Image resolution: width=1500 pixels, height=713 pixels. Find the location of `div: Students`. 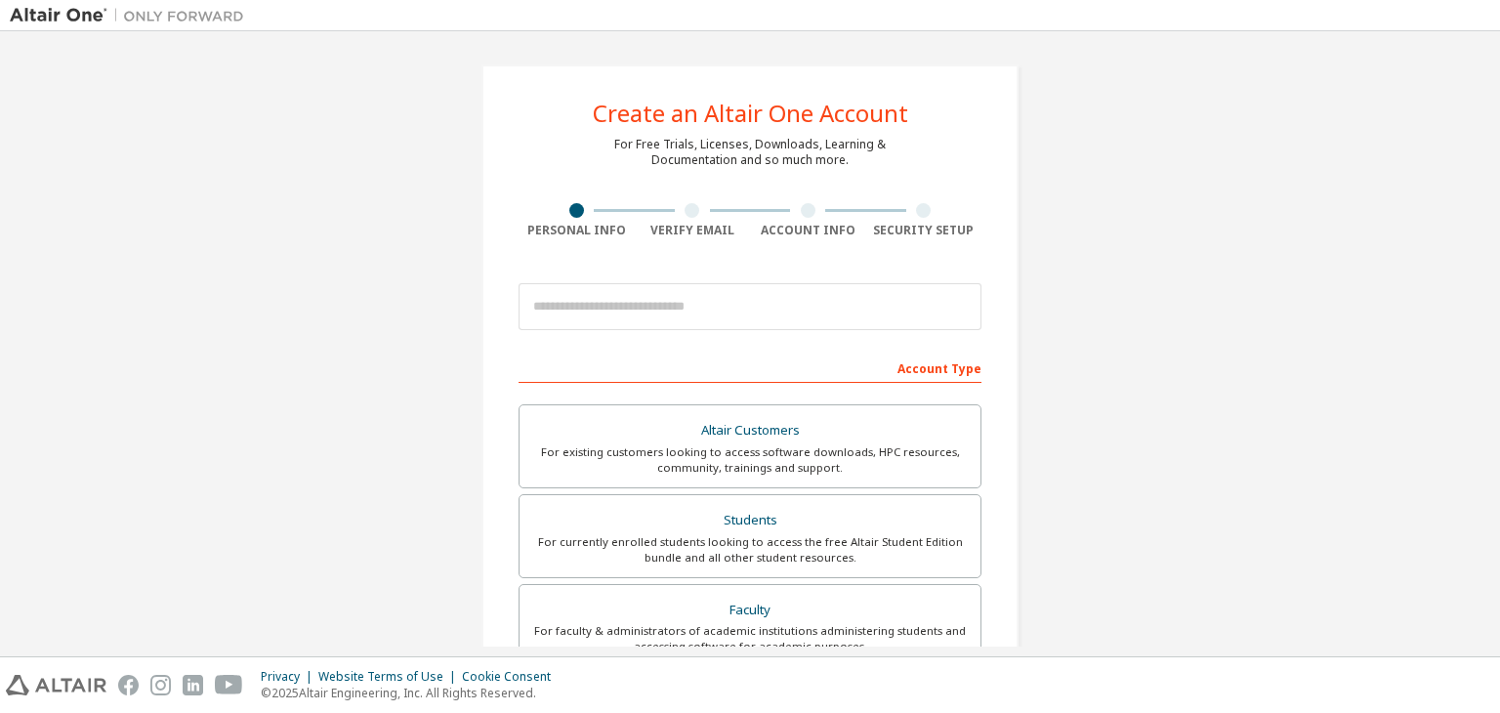

div: Students is located at coordinates (750, 520).